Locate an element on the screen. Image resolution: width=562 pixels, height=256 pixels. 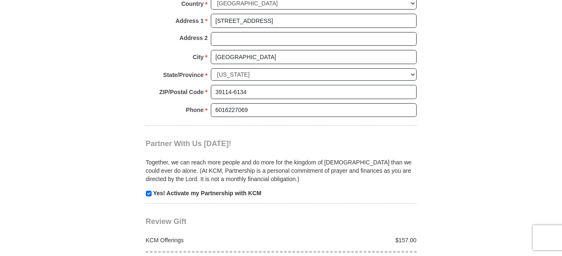
strong: Address 2 is located at coordinates (194, 38).